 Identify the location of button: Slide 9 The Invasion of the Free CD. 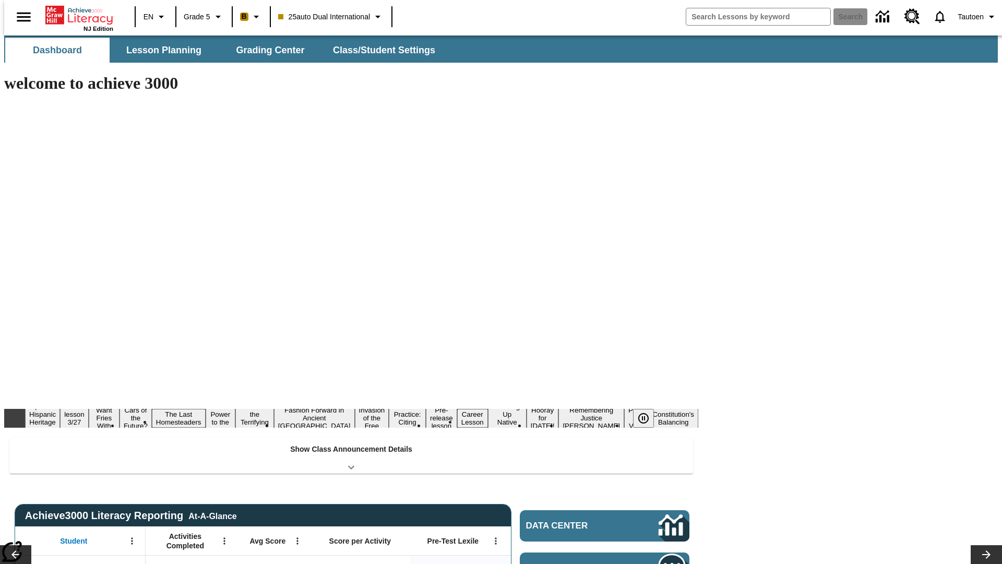
(372, 417).